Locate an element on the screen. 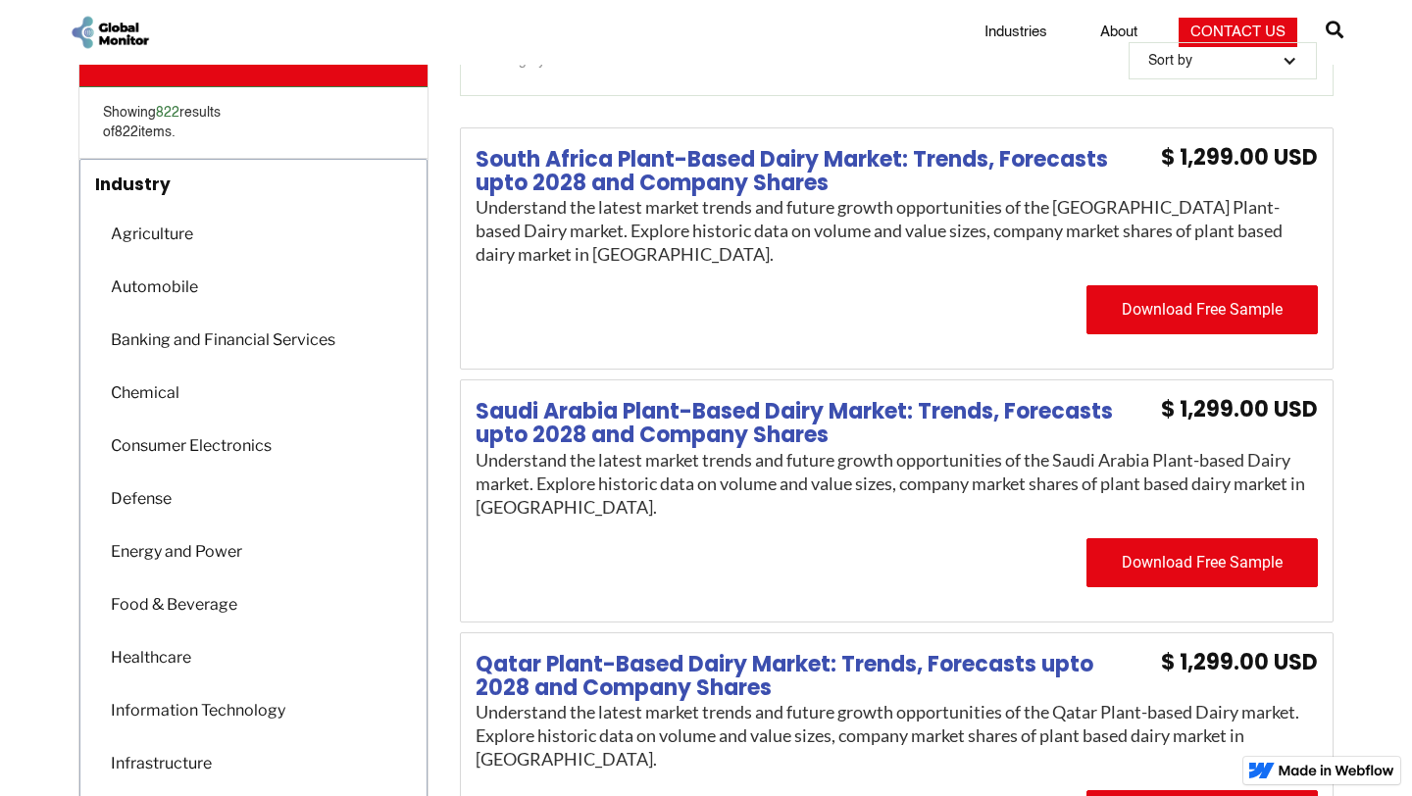 The height and width of the screenshot is (796, 1412). div: Healthcare is located at coordinates (150, 657).